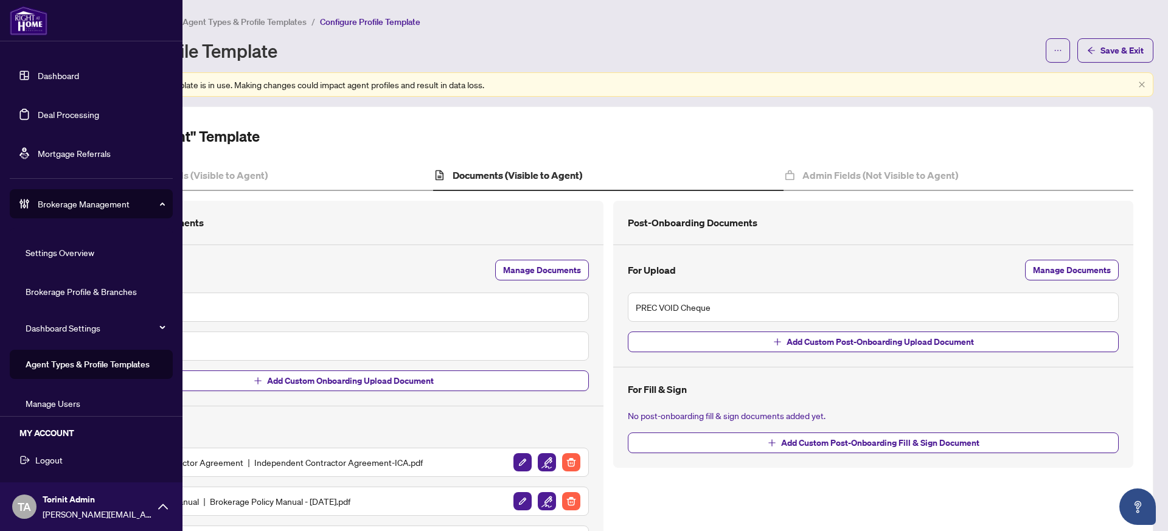  I want to click on span: No post-onboarding fill & sign documents added yet., so click(873, 416).